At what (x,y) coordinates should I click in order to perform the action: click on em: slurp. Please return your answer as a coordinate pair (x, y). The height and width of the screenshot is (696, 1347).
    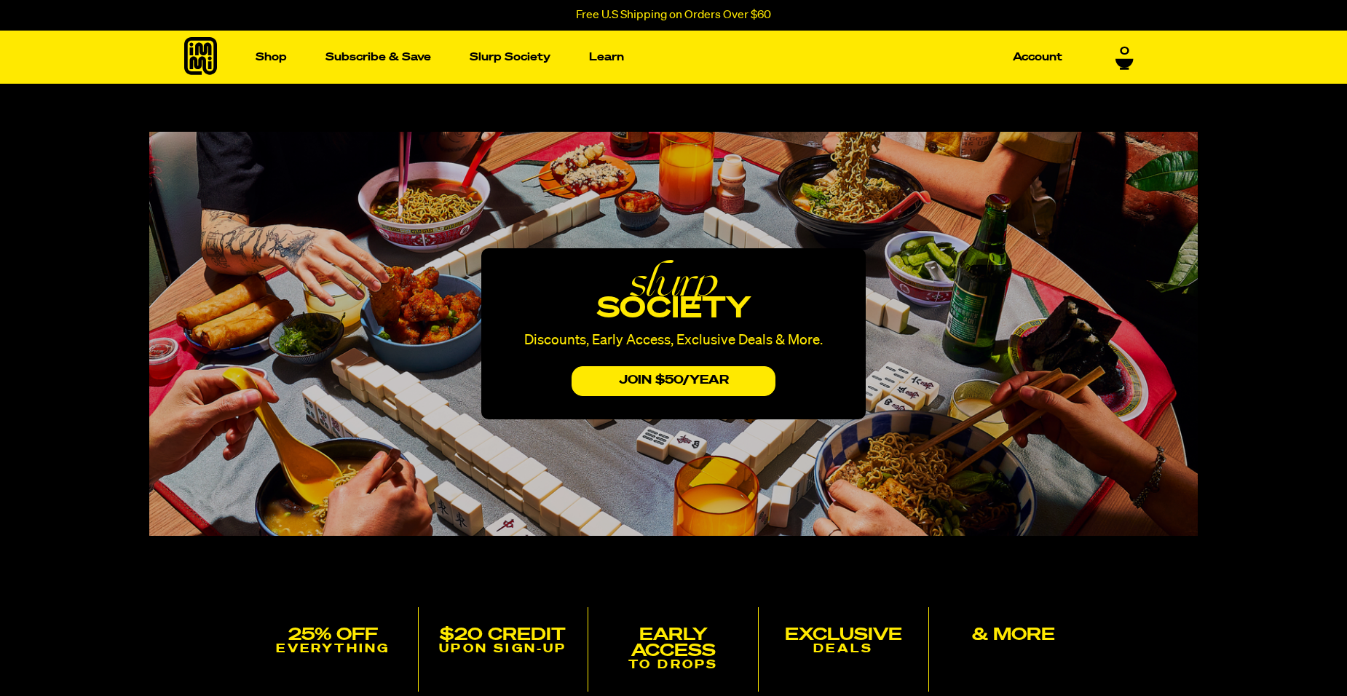
    Looking at the image, I should click on (673, 282).